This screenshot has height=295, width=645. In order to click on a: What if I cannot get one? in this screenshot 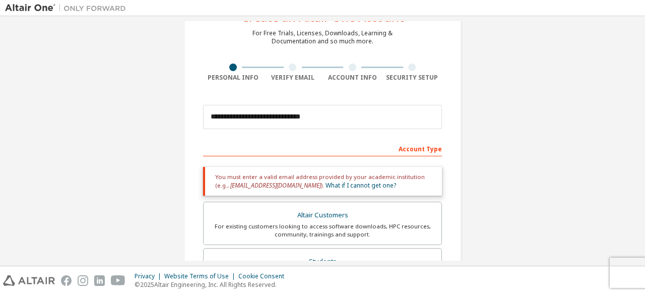, I will do `click(361, 185)`.